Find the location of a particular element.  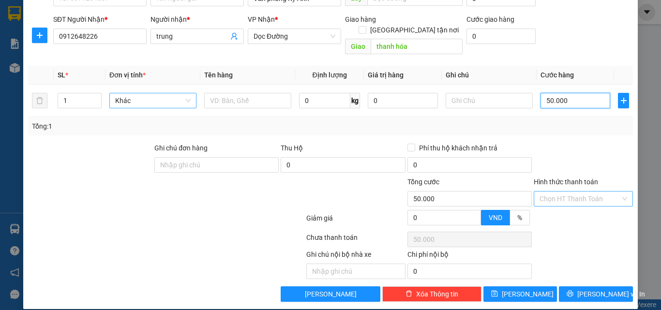

label: Hình thức thanh toán is located at coordinates (566, 182).